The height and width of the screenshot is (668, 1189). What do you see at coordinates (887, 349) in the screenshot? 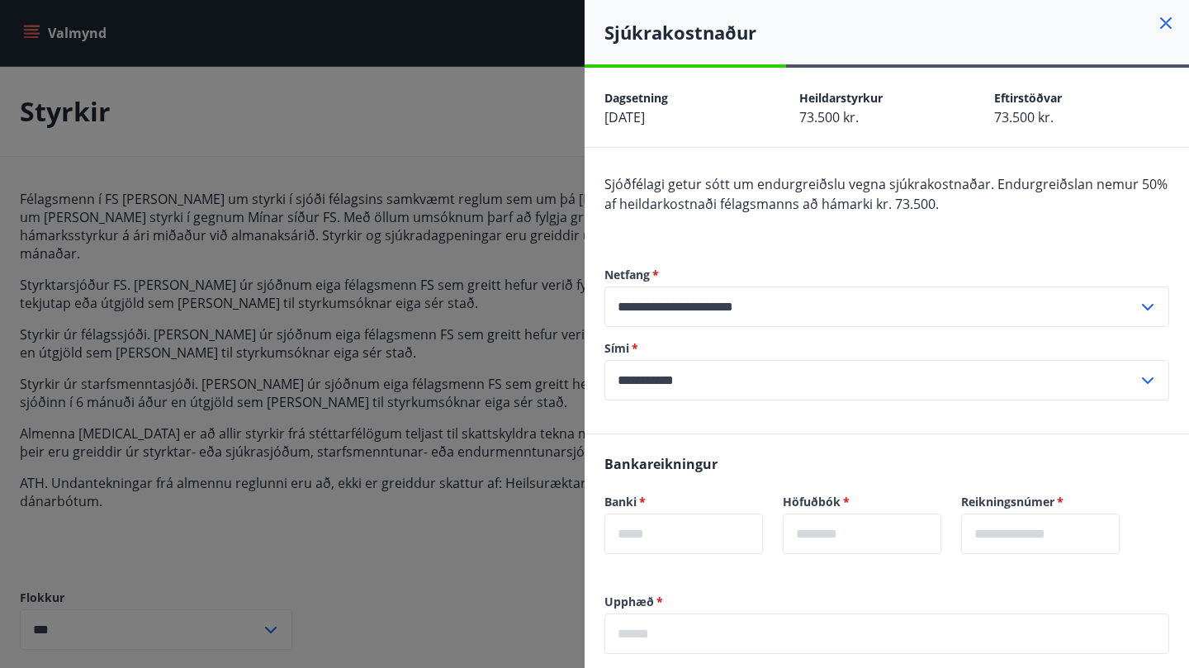
I see `label: Sími` at bounding box center [887, 349].